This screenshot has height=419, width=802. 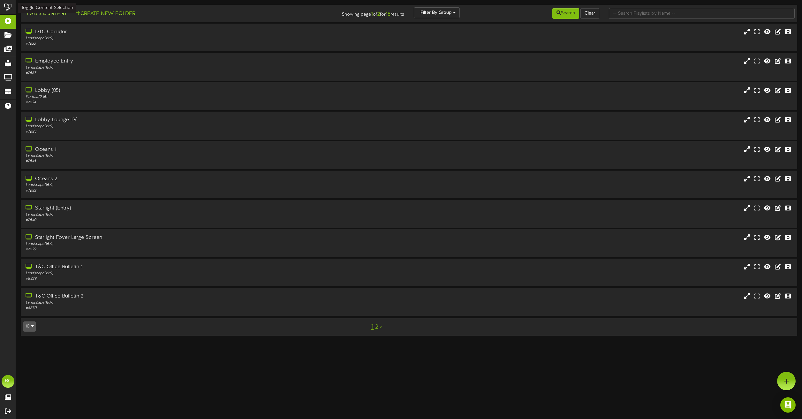 I want to click on div: # 7645, so click(x=182, y=161).